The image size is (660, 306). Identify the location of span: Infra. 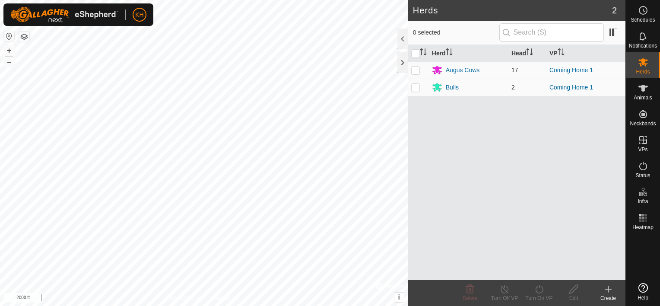
(643, 201).